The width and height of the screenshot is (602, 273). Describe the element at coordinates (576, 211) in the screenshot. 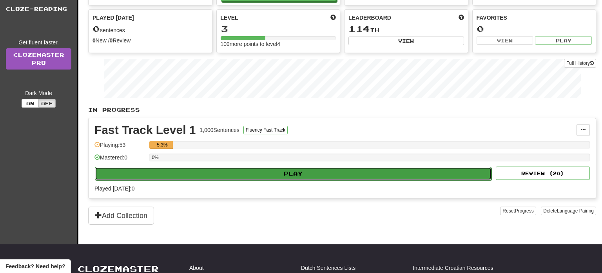

I see `span: Language Pairing` at that location.